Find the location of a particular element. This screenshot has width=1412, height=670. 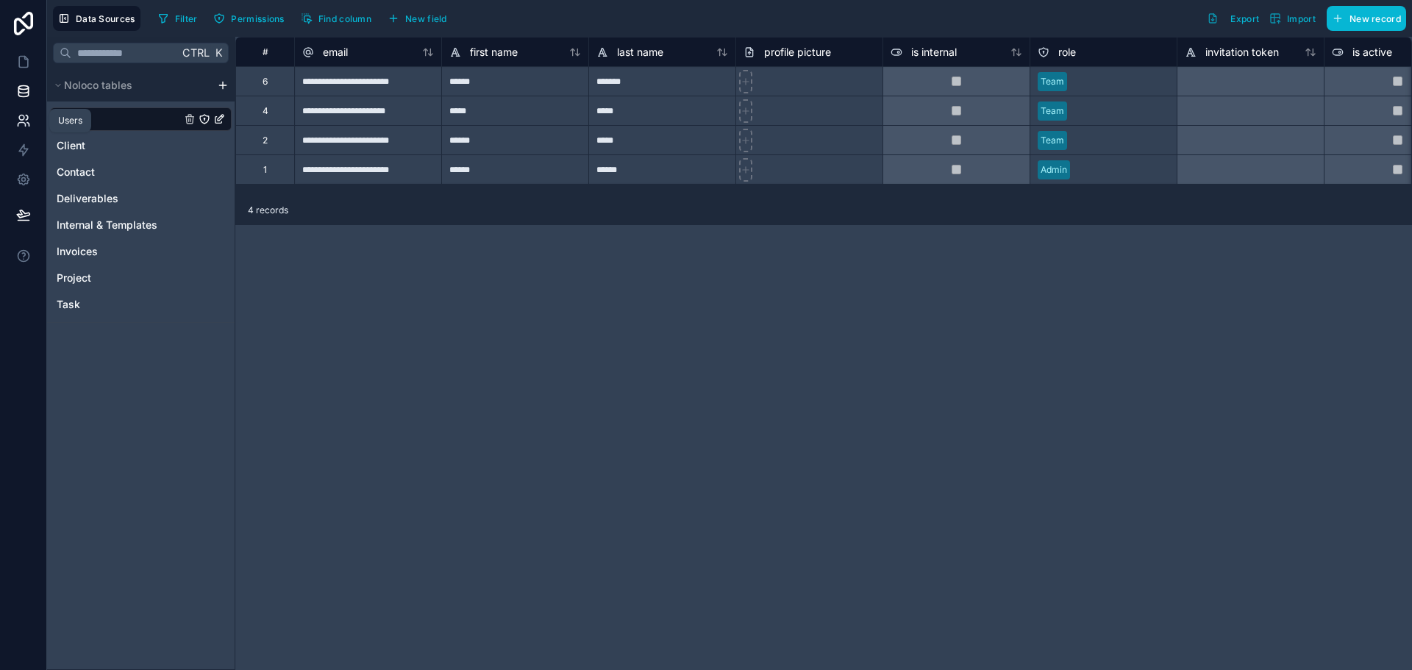

button: New record is located at coordinates (1366, 18).